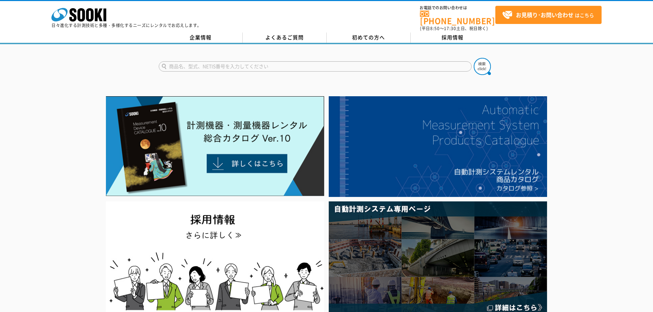  I want to click on input: 商品名、型式、NETIS番号を入力してください, so click(315, 66).